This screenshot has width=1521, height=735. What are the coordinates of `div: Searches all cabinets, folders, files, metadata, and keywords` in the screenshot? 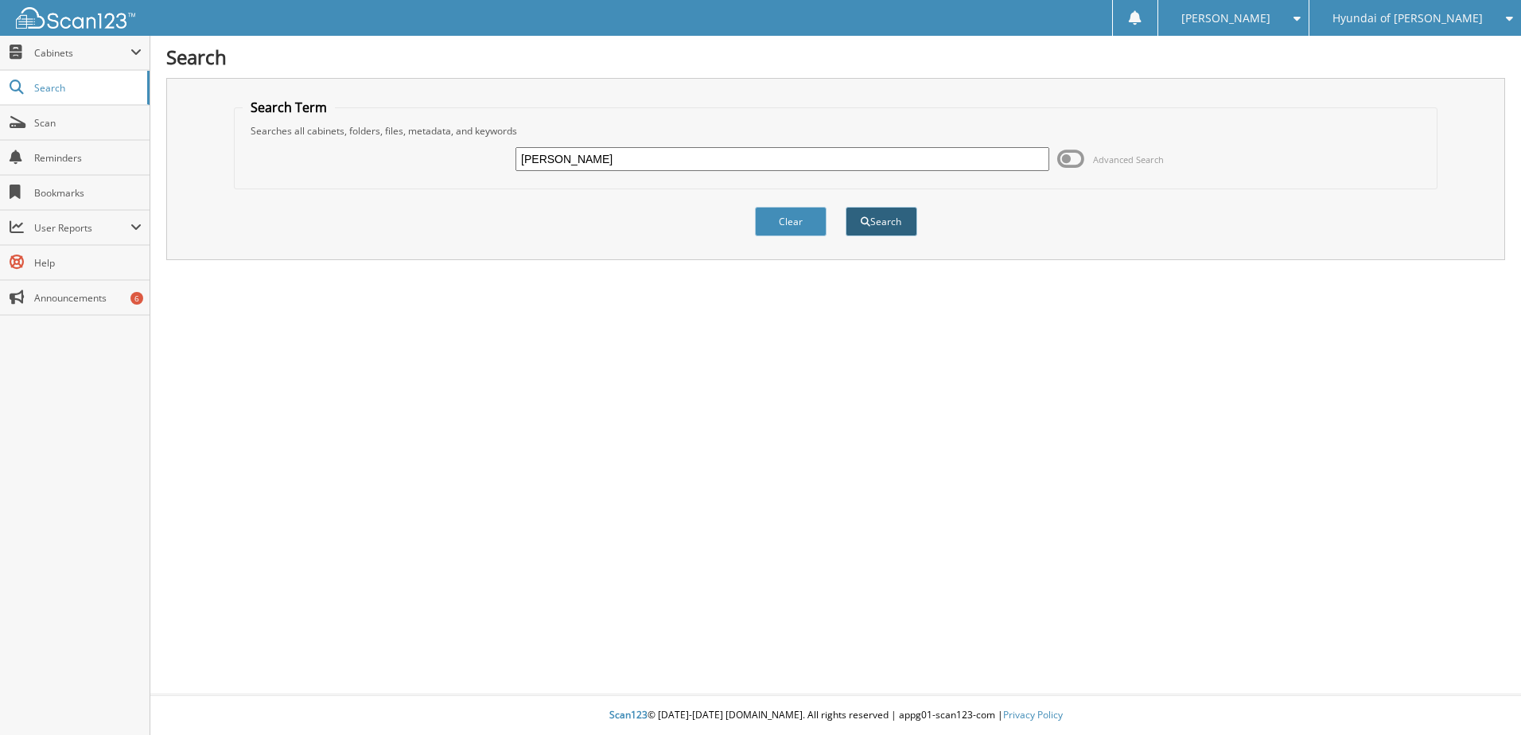 It's located at (835, 130).